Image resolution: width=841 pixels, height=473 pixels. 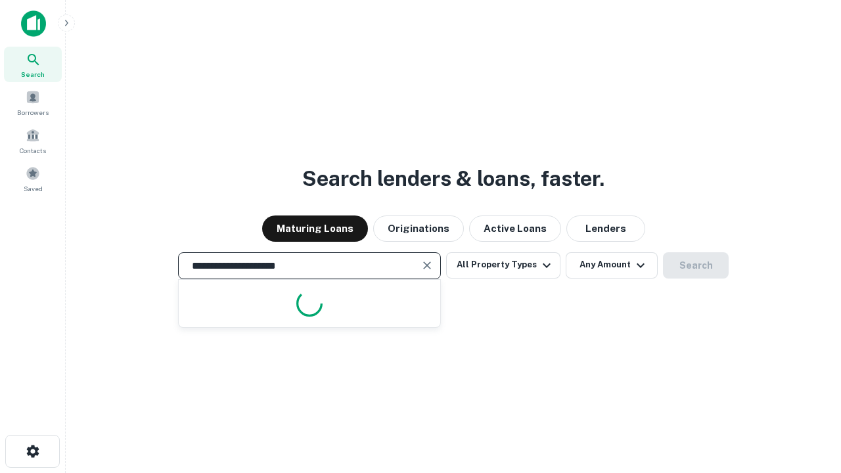 I want to click on span: Search, so click(x=33, y=74).